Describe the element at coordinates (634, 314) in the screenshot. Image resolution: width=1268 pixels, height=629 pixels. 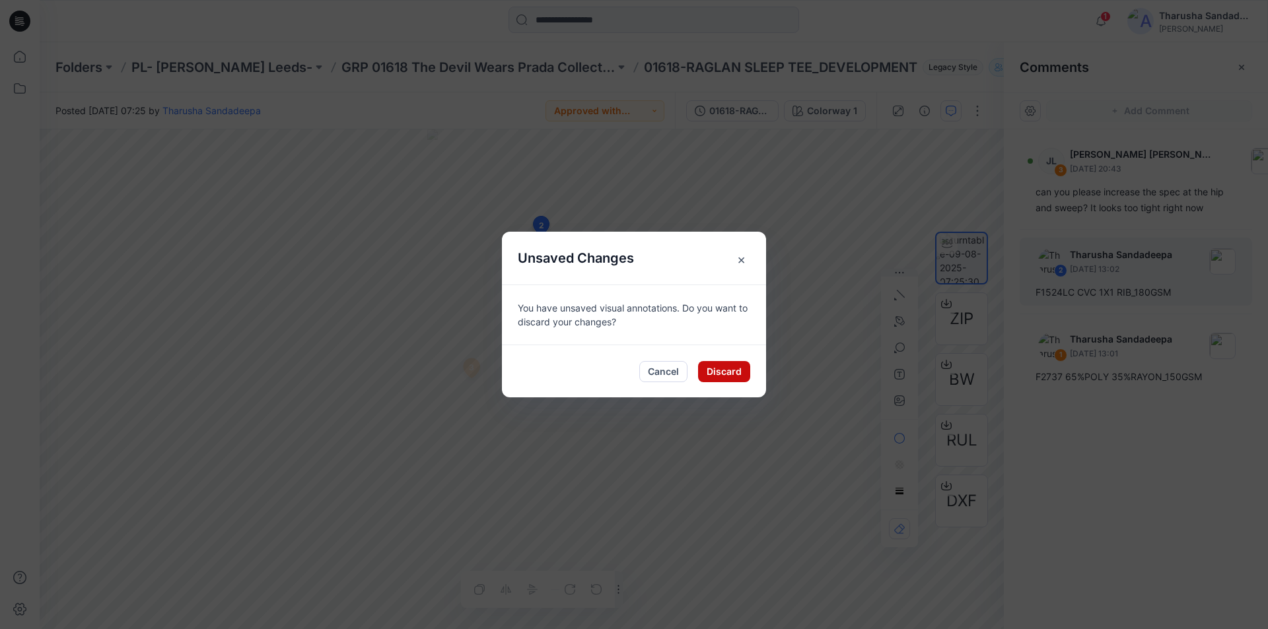
I see `div: You have unsaved visual annotations. Do you want to discard your changes?` at that location.